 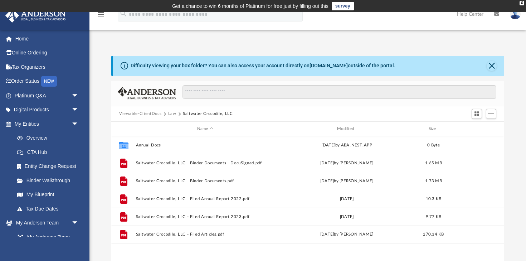 What do you see at coordinates (492, 114) in the screenshot?
I see `button: Add` at bounding box center [492, 114].